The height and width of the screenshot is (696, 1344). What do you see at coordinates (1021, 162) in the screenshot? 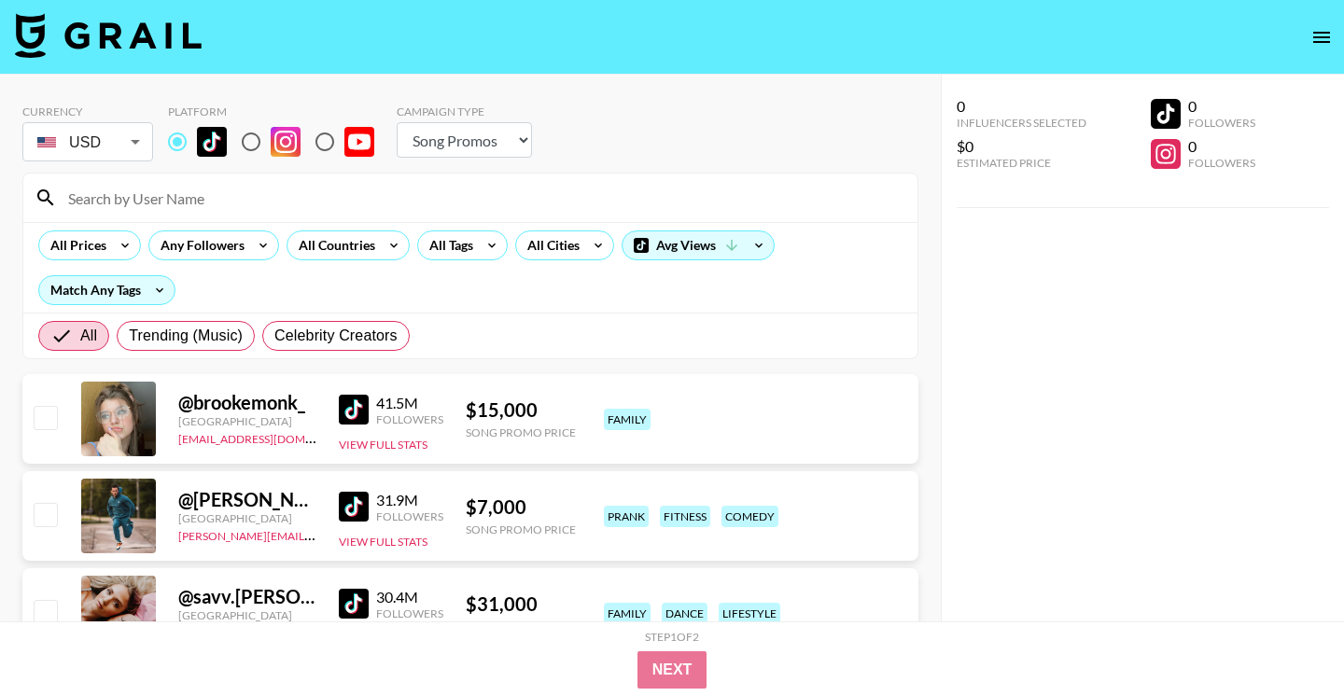
I see `div: Estimated Price` at bounding box center [1021, 162].